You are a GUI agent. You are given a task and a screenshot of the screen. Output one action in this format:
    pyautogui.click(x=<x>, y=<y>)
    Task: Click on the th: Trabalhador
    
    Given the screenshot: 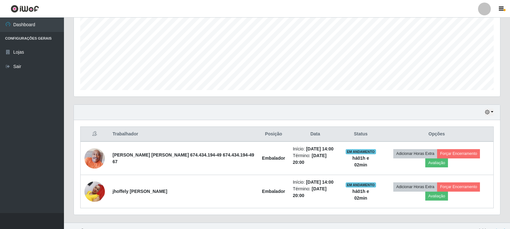 What is the action you would take?
    pyautogui.click(x=183, y=134)
    